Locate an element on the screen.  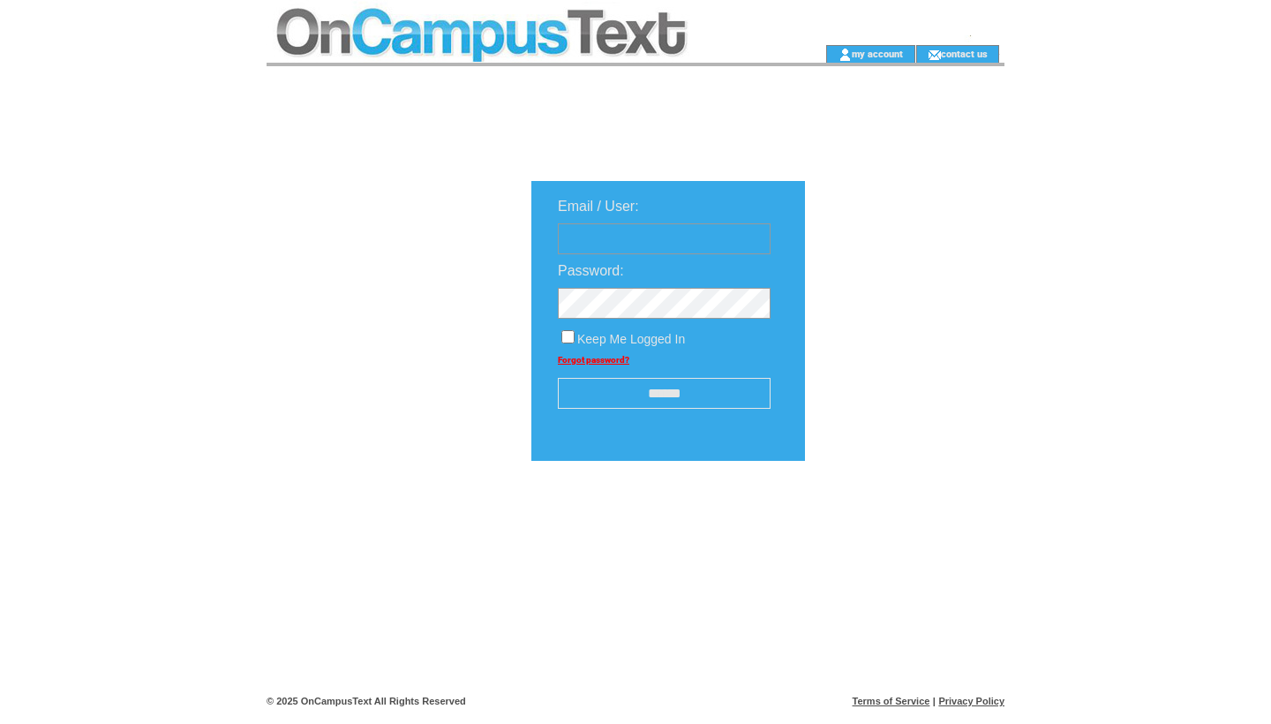
span: Email / User: is located at coordinates (598, 206).